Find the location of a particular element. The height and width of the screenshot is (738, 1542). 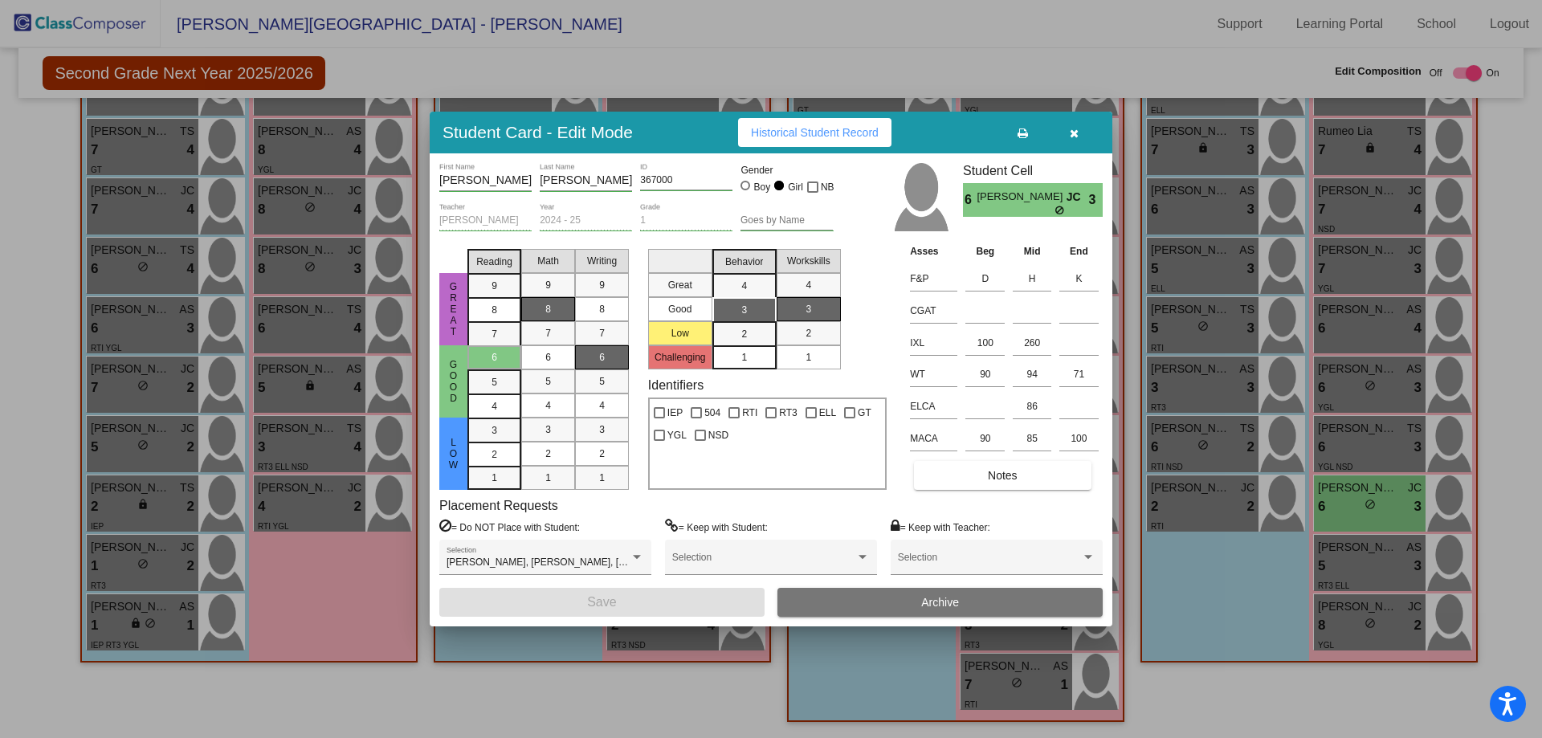

div: Girl is located at coordinates (795, 187).